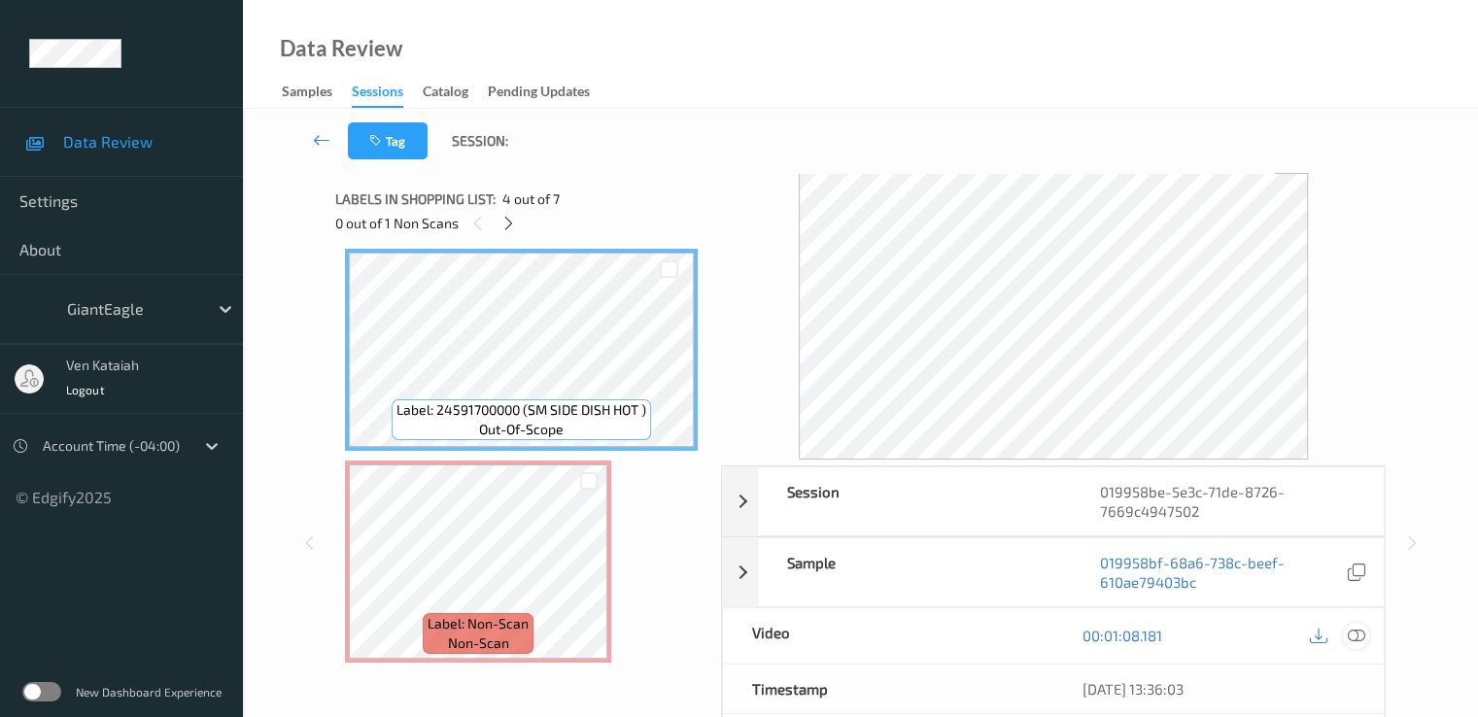 This screenshot has width=1478, height=717. I want to click on span: Labels in shopping list:, so click(415, 199).